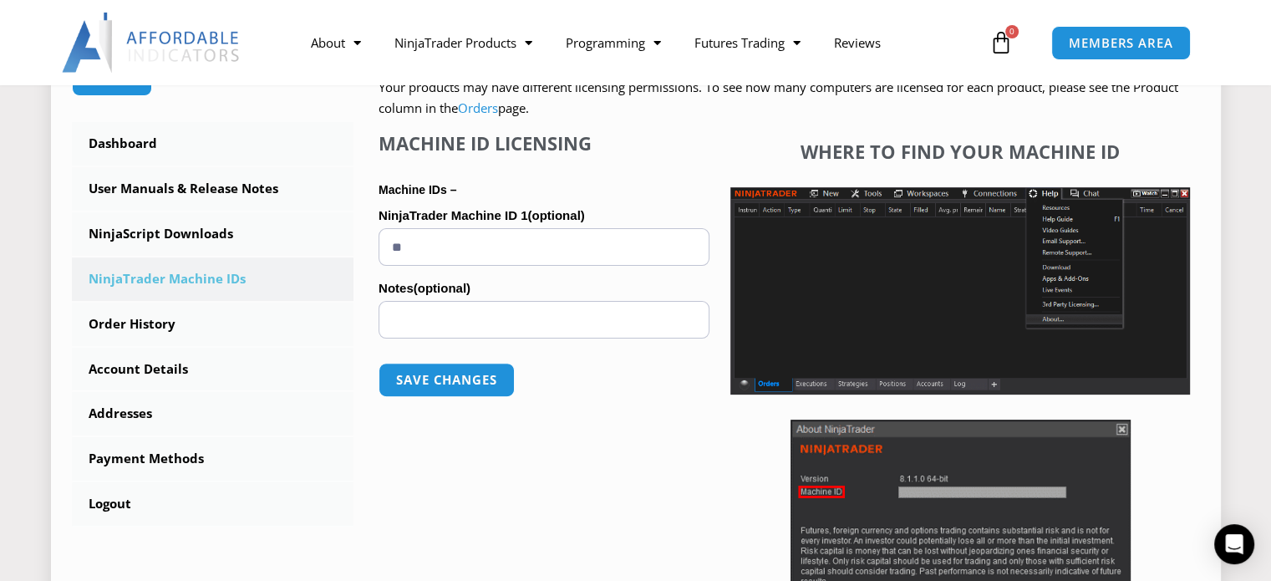 Image resolution: width=1271 pixels, height=581 pixels. I want to click on strong: Machine IDs –, so click(417, 190).